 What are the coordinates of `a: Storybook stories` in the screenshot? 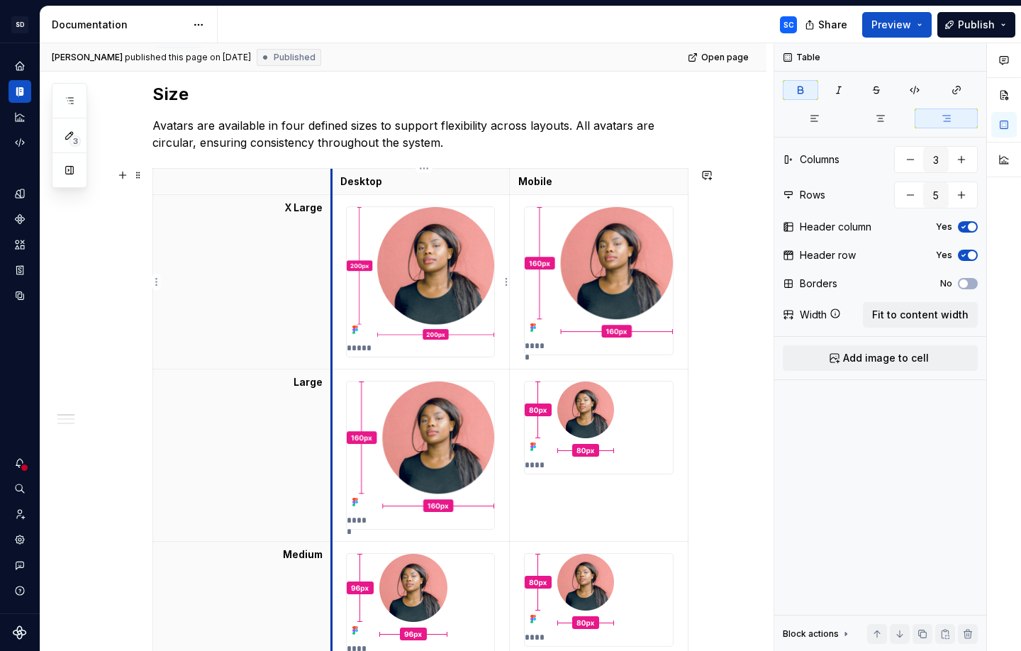 It's located at (20, 270).